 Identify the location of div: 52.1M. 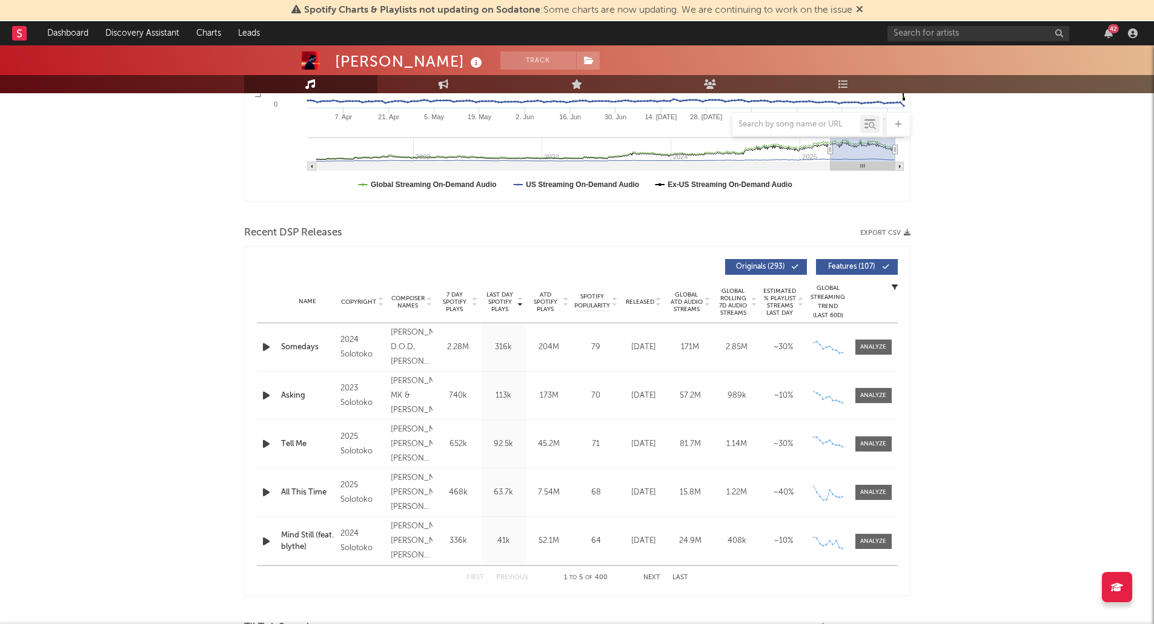
(549, 542).